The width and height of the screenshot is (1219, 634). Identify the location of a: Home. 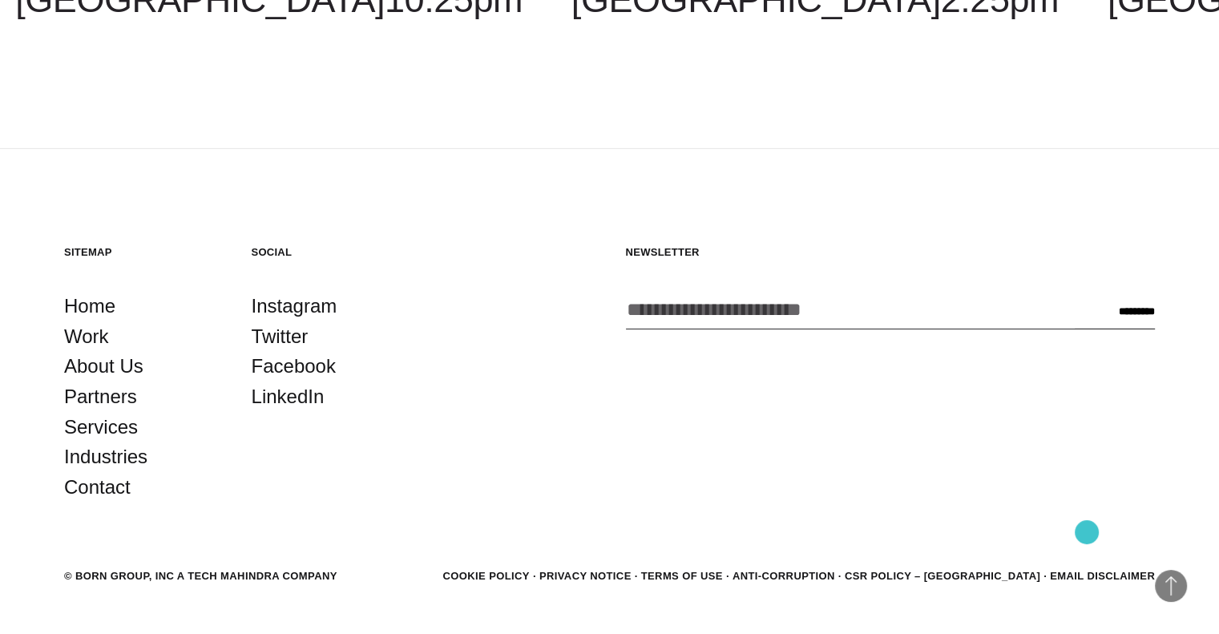
(90, 306).